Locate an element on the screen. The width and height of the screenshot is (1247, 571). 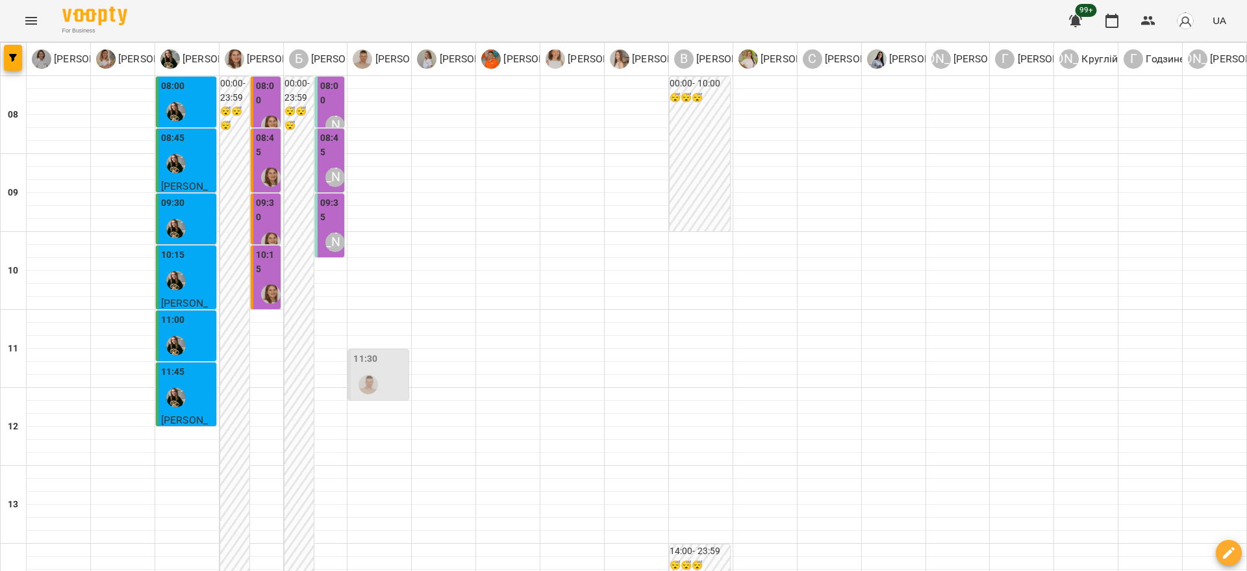
label: 11:30 is located at coordinates (365, 359).